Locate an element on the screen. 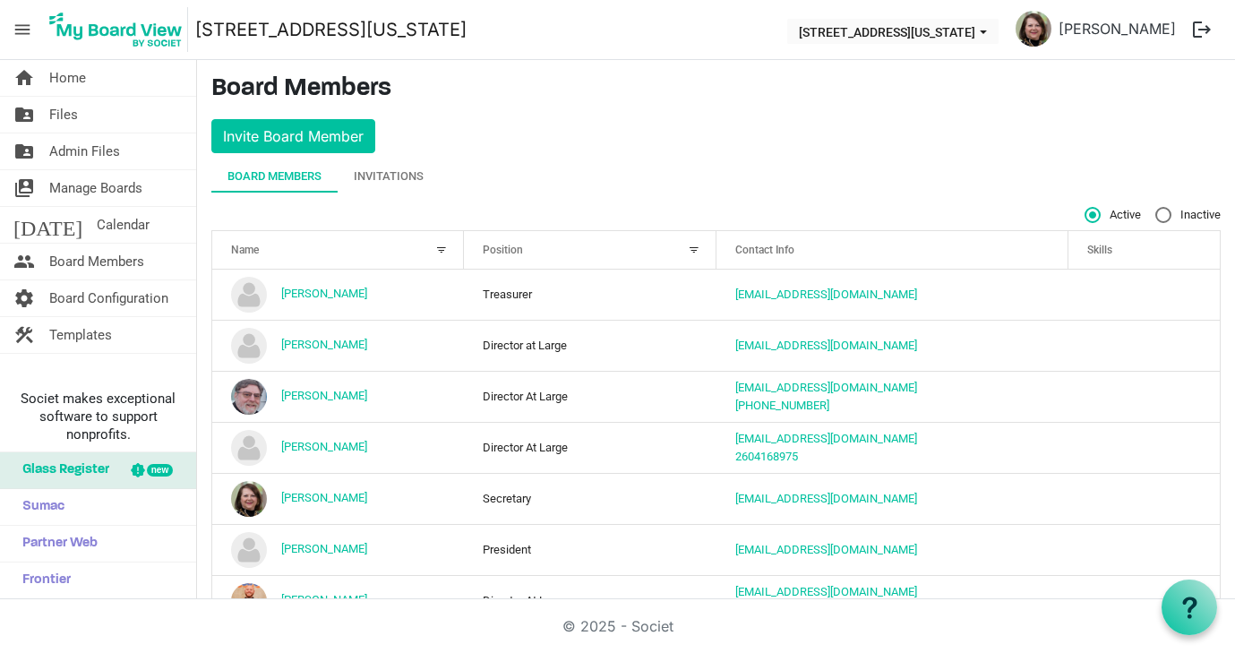 The height and width of the screenshot is (653, 1235). span: Partner Web is located at coordinates (56, 543).